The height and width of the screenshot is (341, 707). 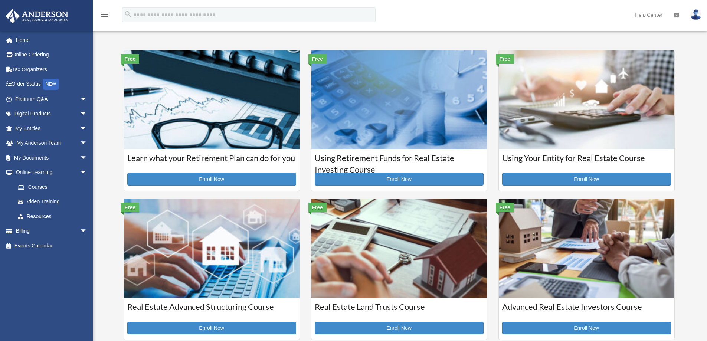 I want to click on h3: Learn what your Retirement Plan can do for you, so click(x=212, y=162).